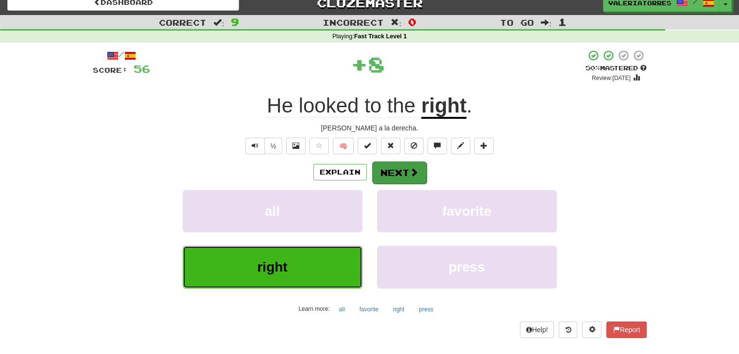 This screenshot has width=739, height=354. Describe the element at coordinates (460, 146) in the screenshot. I see `button: Edit sentence (alt+d)` at that location.